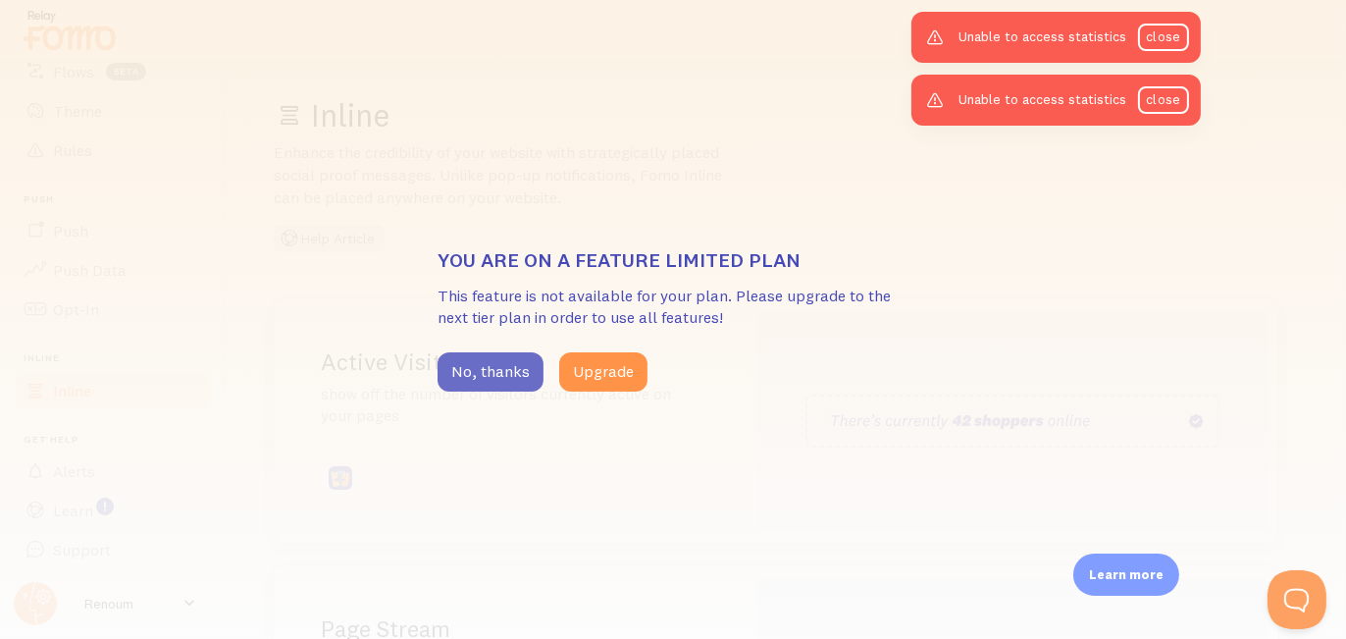 Image resolution: width=1346 pixels, height=639 pixels. What do you see at coordinates (1126, 574) in the screenshot?
I see `p: Learn more` at bounding box center [1126, 574].